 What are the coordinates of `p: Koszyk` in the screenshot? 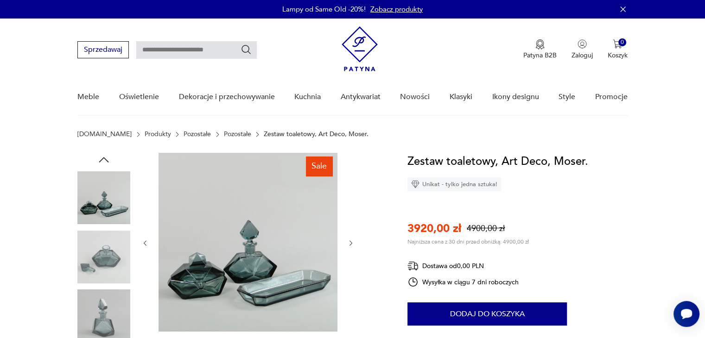 It's located at (617, 55).